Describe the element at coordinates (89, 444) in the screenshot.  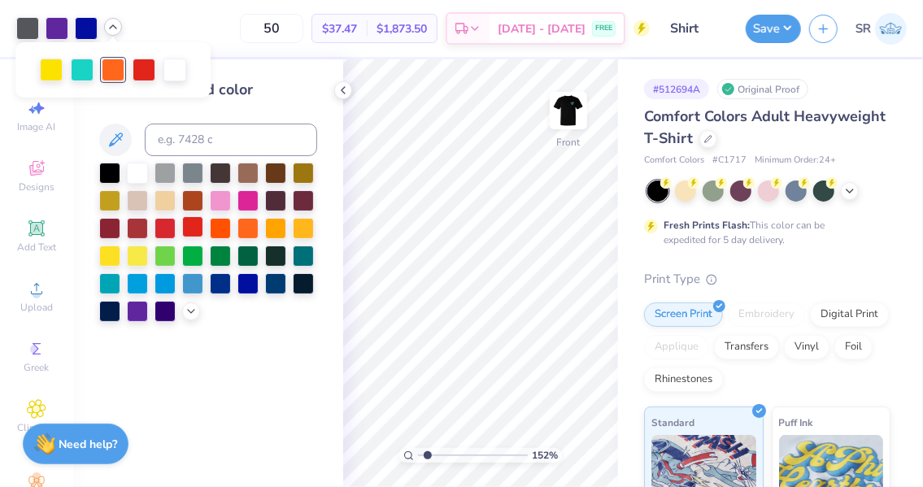
I see `strong: Need help?` at that location.